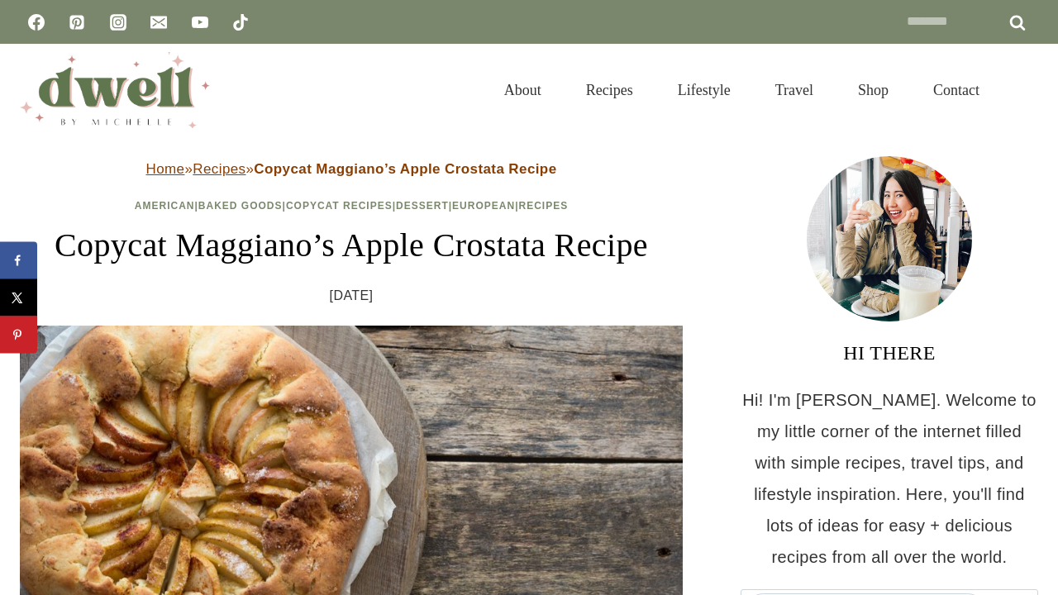 The image size is (1058, 595). I want to click on a: TikTok, so click(241, 22).